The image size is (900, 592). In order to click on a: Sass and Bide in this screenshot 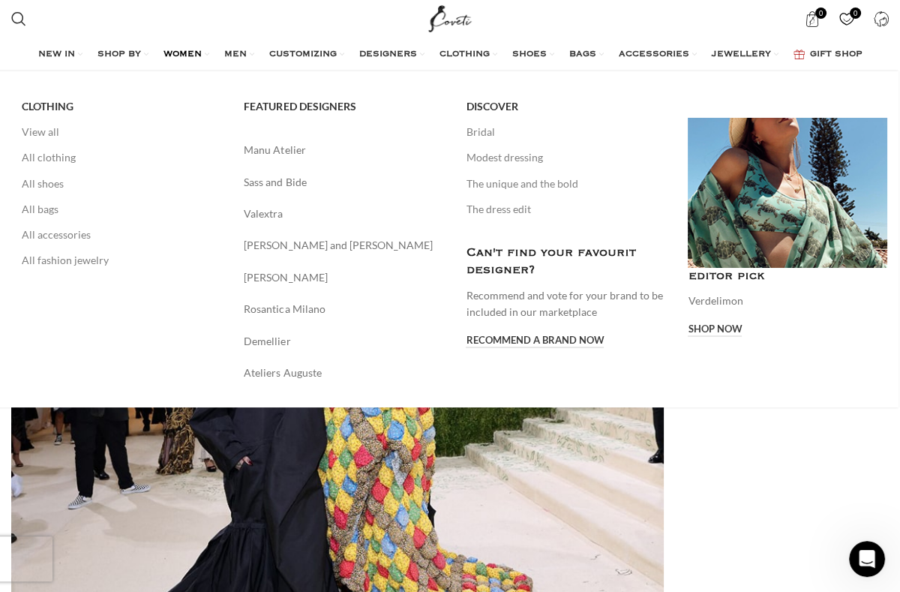, I will do `click(344, 182)`.